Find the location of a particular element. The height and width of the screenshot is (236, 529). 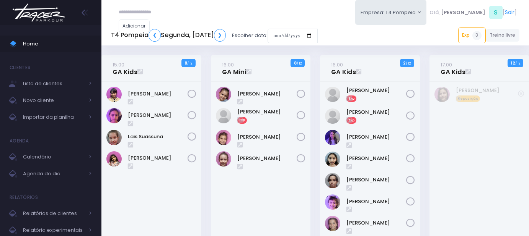

img: Clarice Lopes is located at coordinates (114, 95).